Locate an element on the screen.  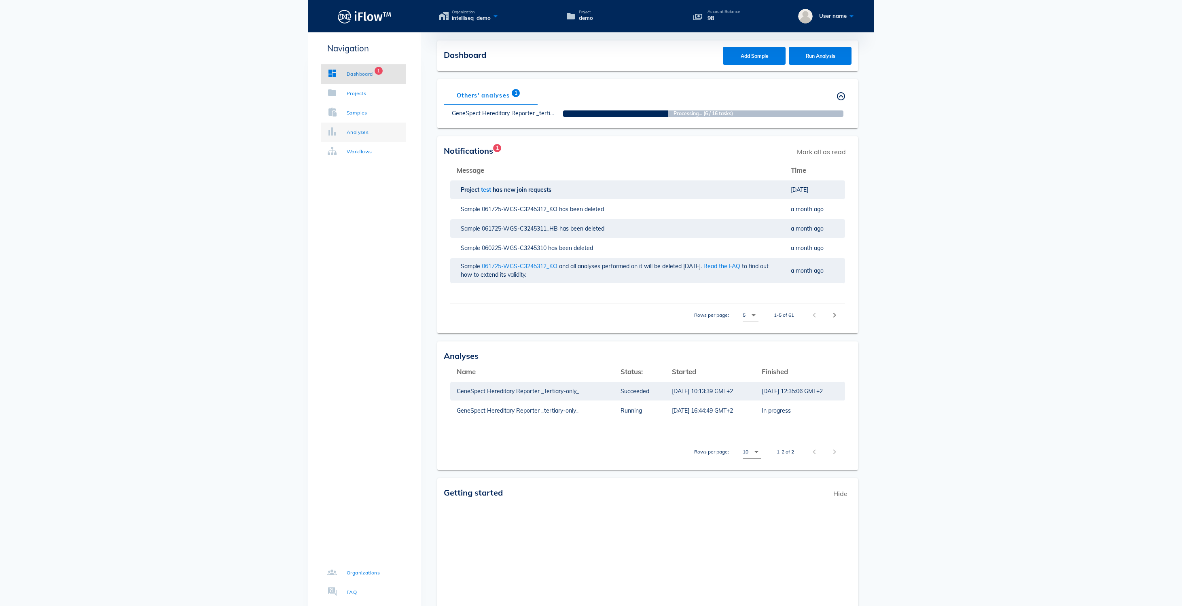
span: Name is located at coordinates (466, 371).